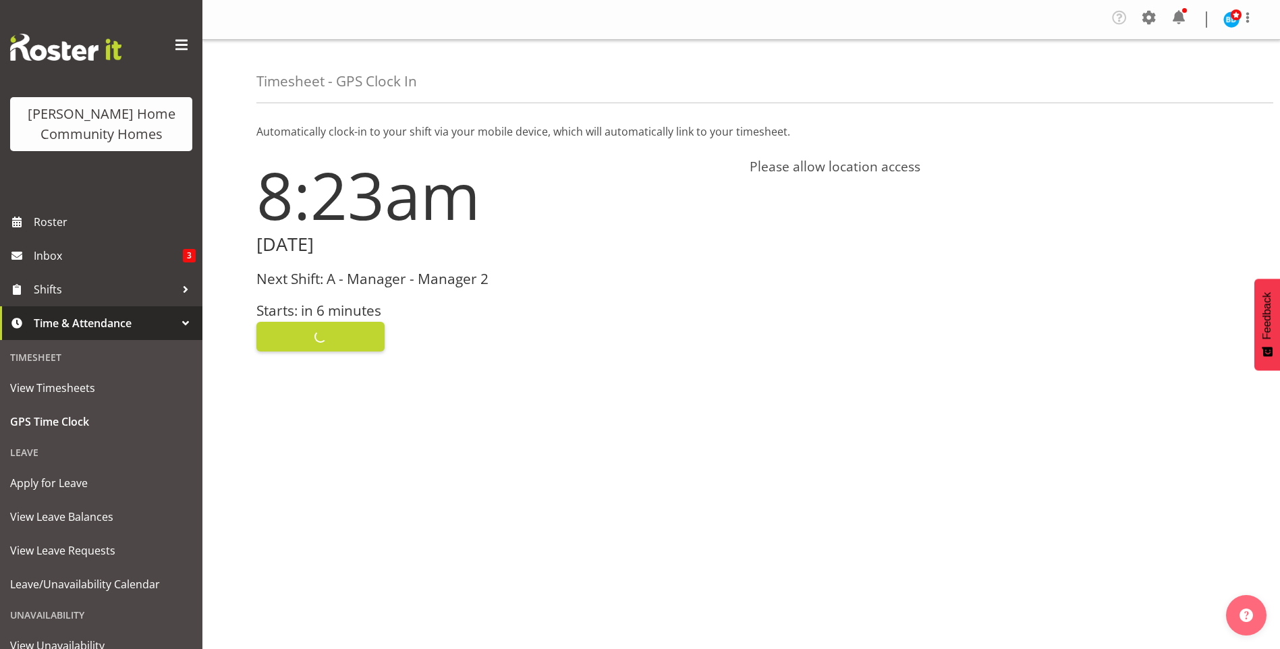 This screenshot has width=1280, height=649. Describe the element at coordinates (101, 584) in the screenshot. I see `a: Leave/Unavailability Calendar` at that location.